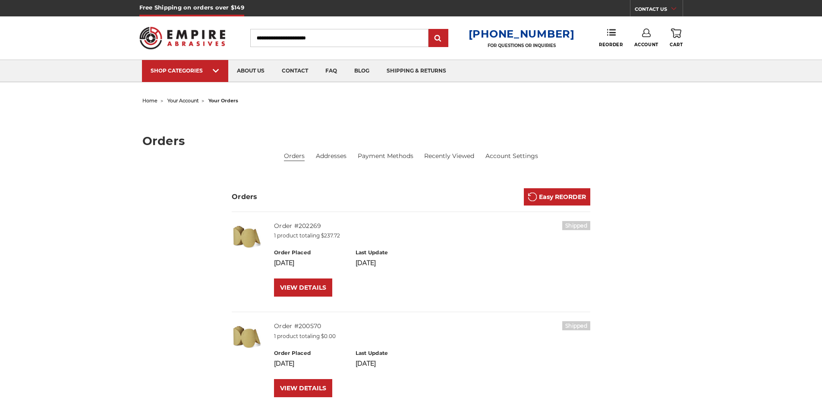 The image size is (822, 408). Describe the element at coordinates (438, 38) in the screenshot. I see `input: Submit` at that location.